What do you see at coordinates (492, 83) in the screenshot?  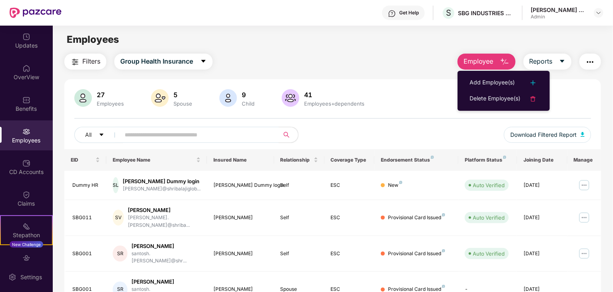 I see `div: Add Employee(s)` at bounding box center [492, 83].